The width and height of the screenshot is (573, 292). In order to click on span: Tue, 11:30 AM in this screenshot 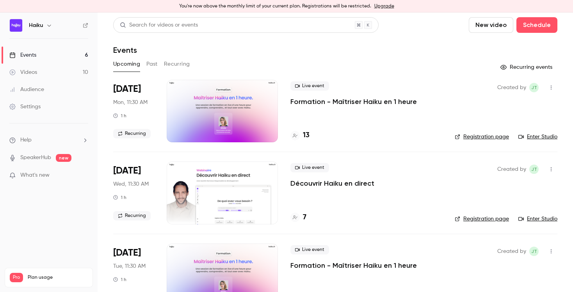, I will do `click(129, 266)`.